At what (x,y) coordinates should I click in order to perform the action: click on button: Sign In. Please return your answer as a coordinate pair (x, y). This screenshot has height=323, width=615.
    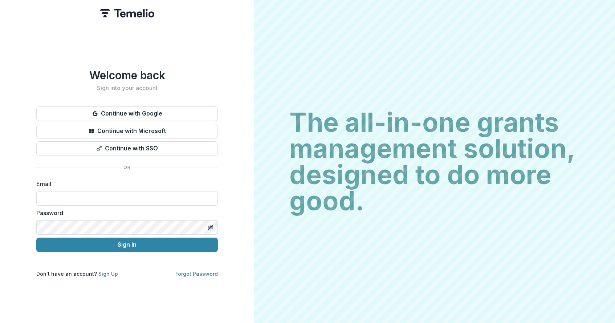
    Looking at the image, I should click on (127, 245).